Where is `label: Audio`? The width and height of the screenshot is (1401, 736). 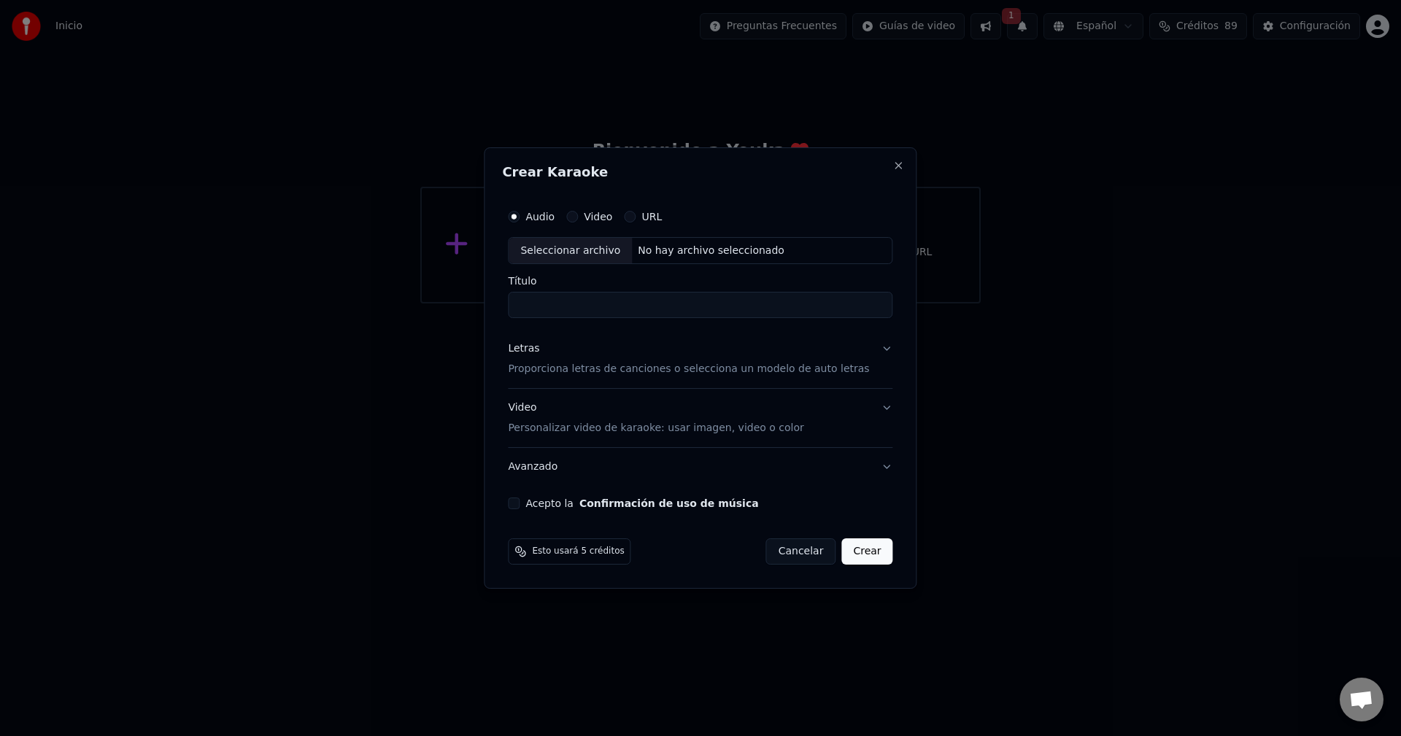 label: Audio is located at coordinates (540, 217).